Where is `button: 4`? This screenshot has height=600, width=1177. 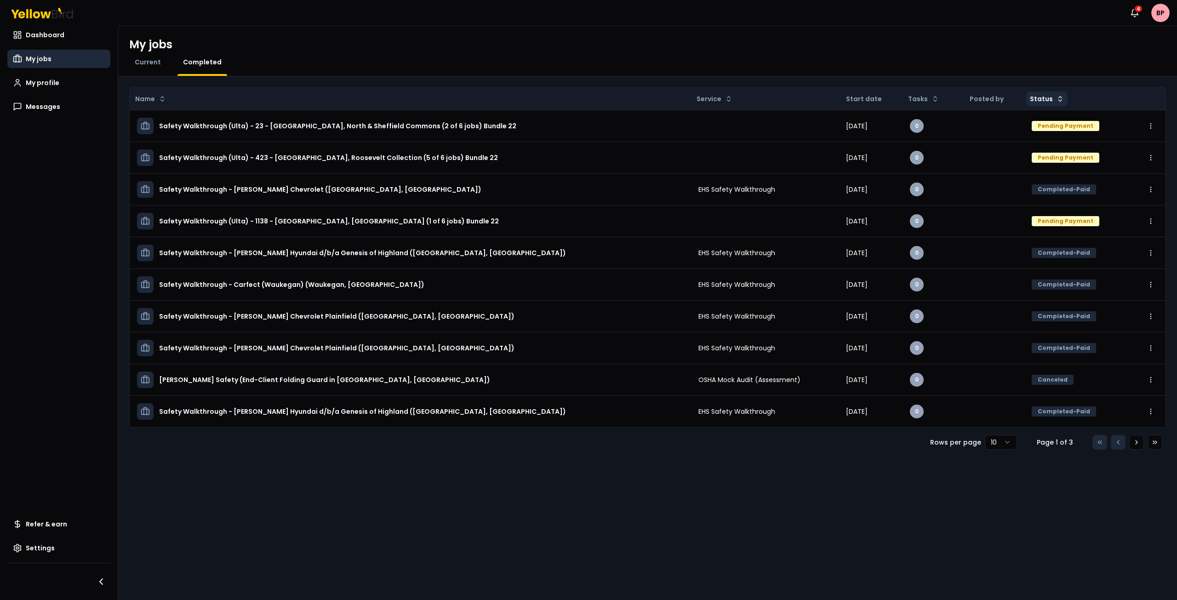 button: 4 is located at coordinates (1135, 13).